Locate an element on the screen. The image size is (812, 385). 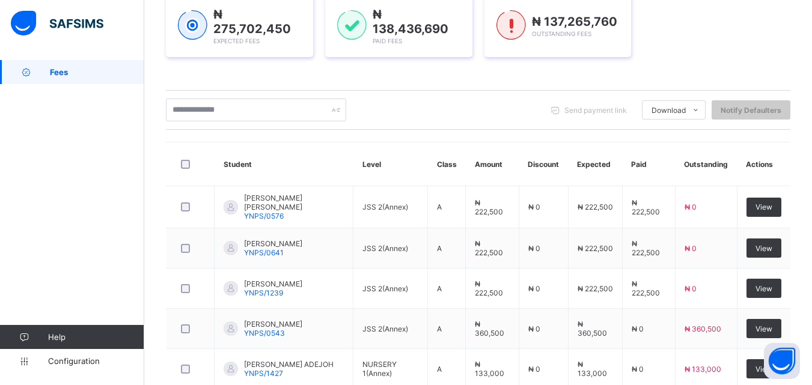
span: YNPS/0641 is located at coordinates (264, 252).